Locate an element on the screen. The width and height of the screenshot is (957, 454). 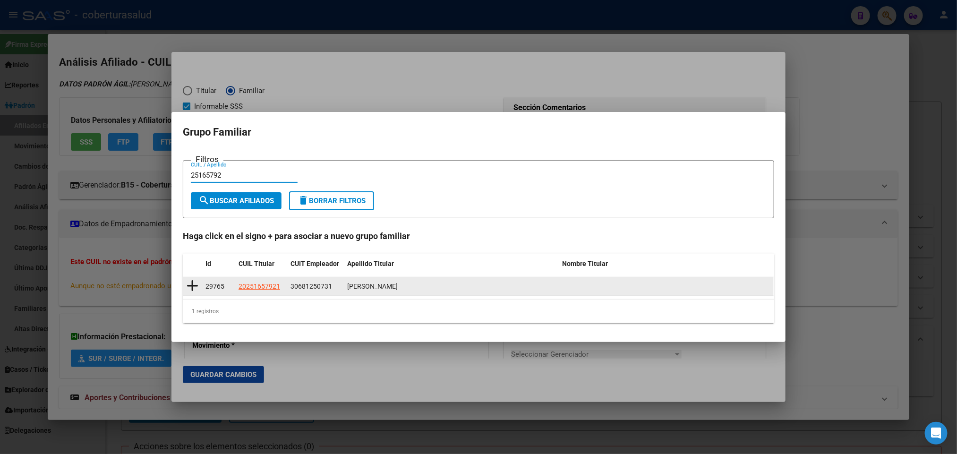
h2: Grupo Familiar is located at coordinates (478, 132).